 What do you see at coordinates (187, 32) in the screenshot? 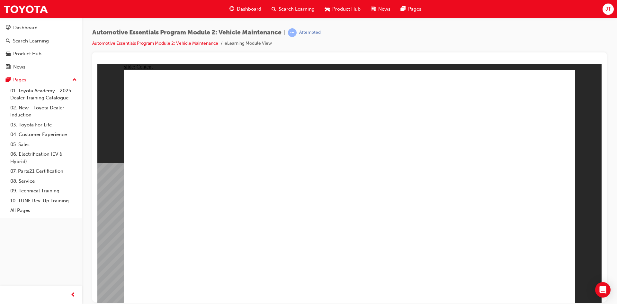
I see `span: Automotive Essentials Program Module 2: Vehicle Maintenance` at bounding box center [187, 32].